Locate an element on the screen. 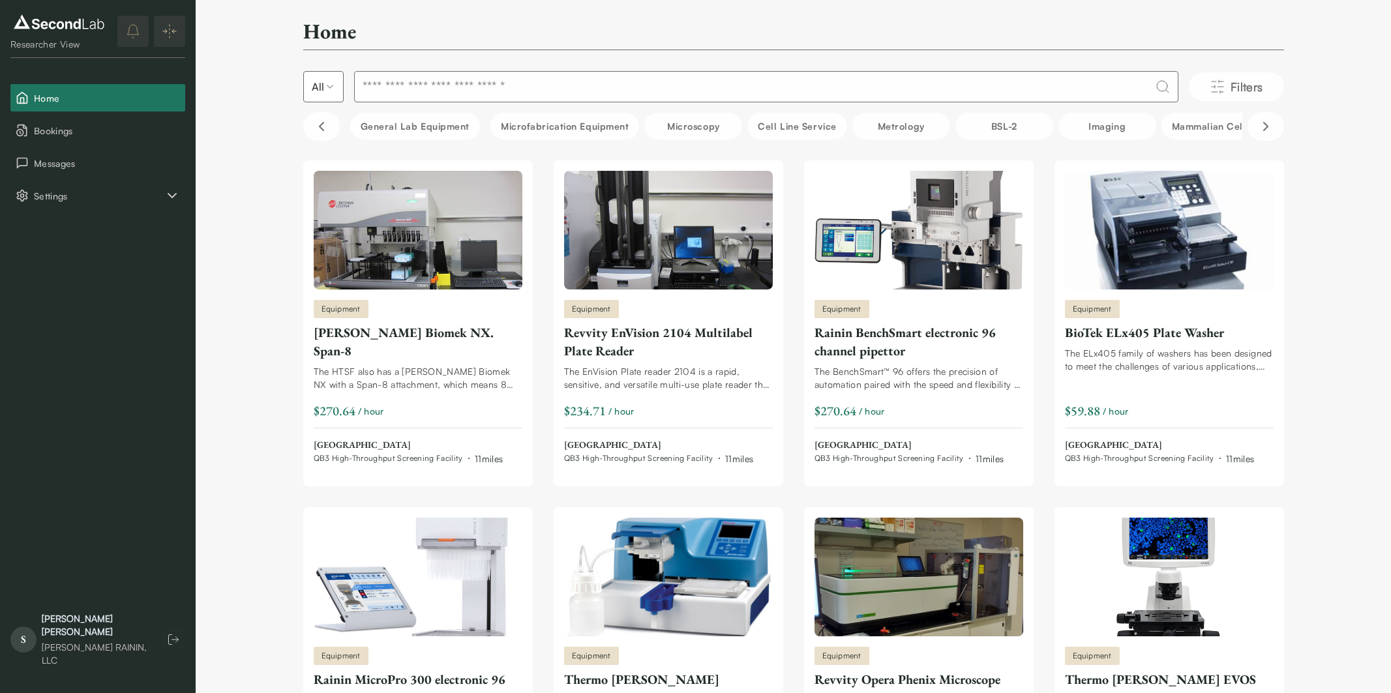 The height and width of the screenshot is (693, 1391). a: Home is located at coordinates (98, 98).